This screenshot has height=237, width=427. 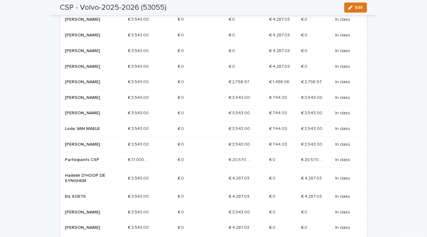 What do you see at coordinates (214, 197) in the screenshot?
I see `tr: Els SOETE€ 3,543.00€ 3,543.00 € 0€ 0 € 4,287.03€ 4,287.03 € 0€ 0 € 4,287.03€ 4,287.03 In class` at bounding box center [214, 197].